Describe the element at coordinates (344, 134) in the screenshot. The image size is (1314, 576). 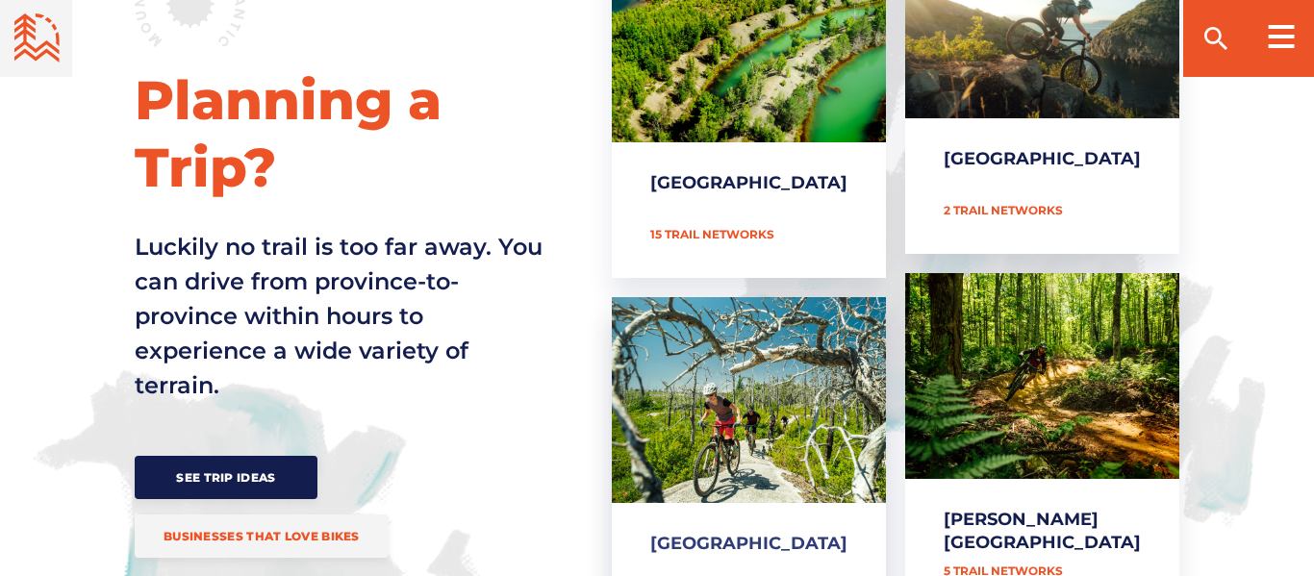
I see `h2: Planning a Trip?` at that location.